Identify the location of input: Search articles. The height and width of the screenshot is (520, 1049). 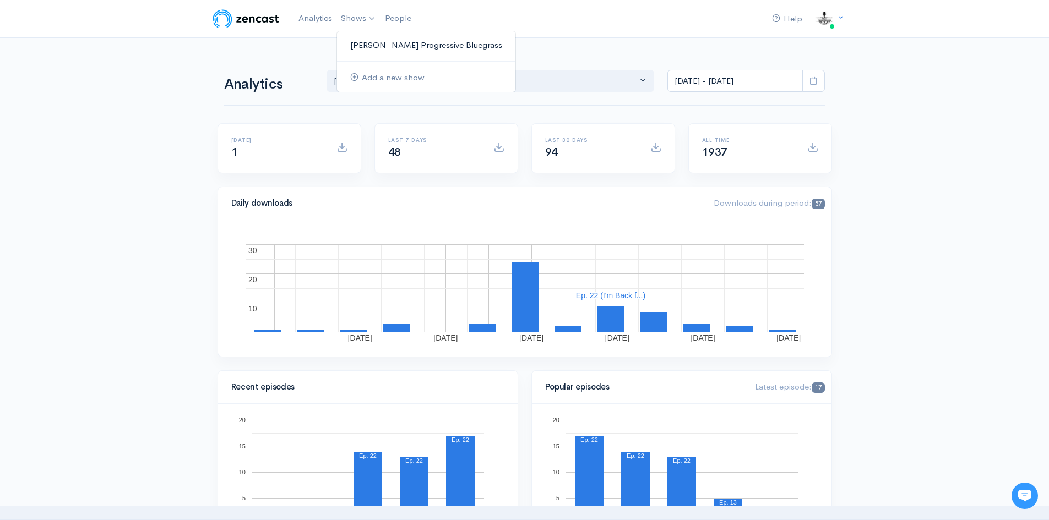
(114, 218).